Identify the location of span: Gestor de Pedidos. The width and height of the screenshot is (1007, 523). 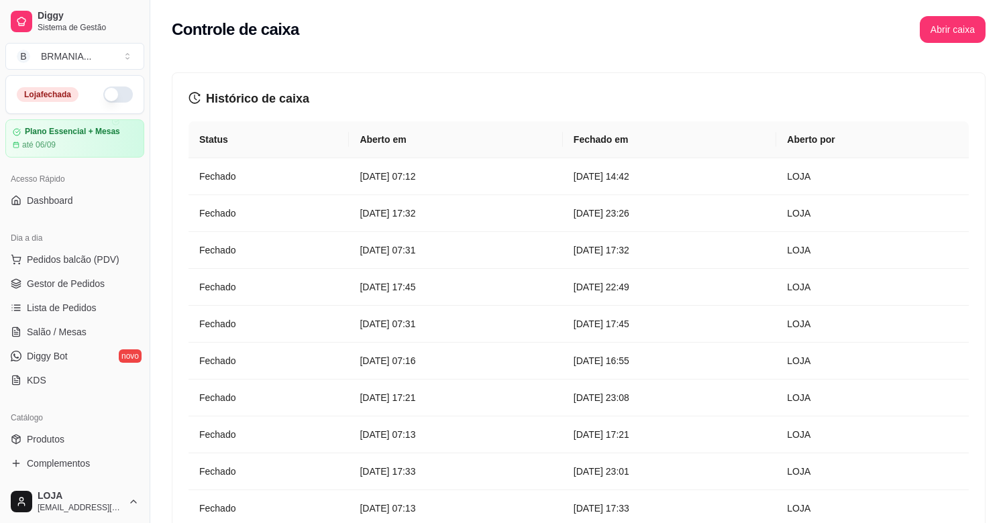
(66, 284).